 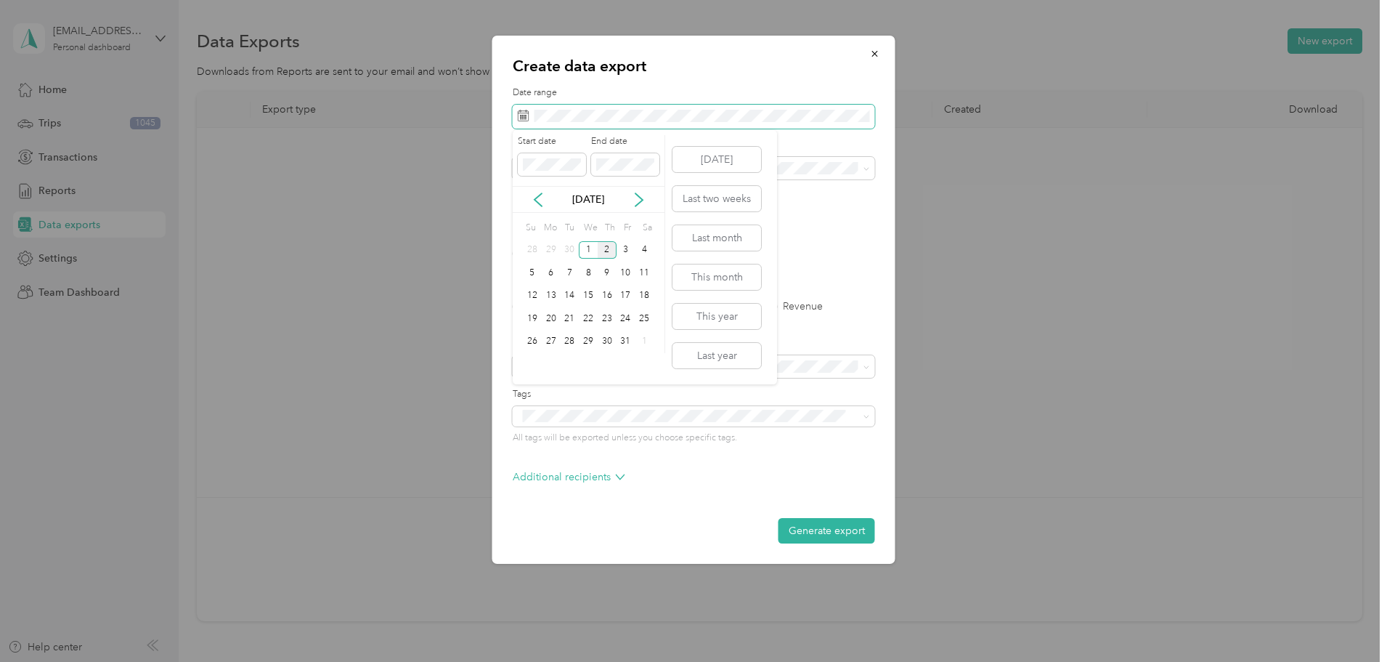 I want to click on button: Generate export, so click(x=827, y=530).